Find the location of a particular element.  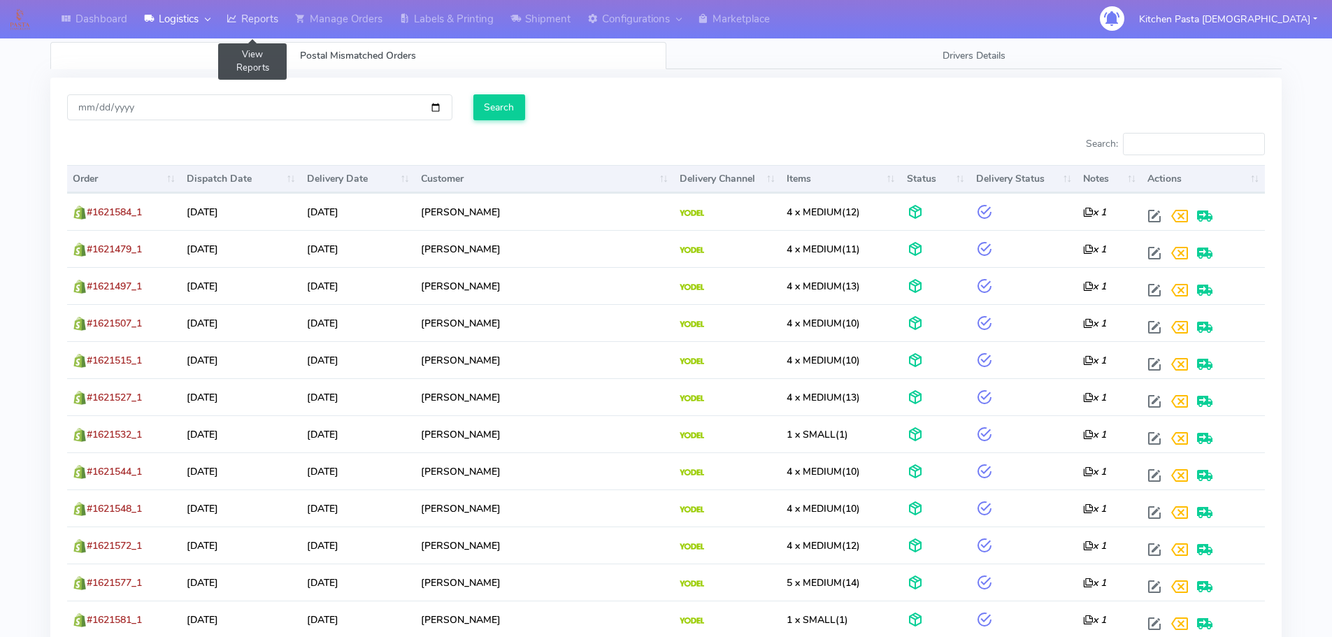

input: Search: is located at coordinates (1193, 144).